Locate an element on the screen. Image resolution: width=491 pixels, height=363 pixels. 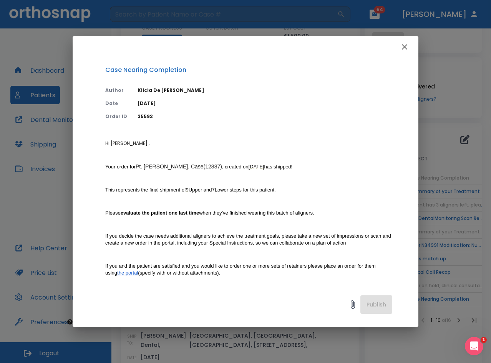
span: Lower steps for this patient. is located at coordinates (245, 190).